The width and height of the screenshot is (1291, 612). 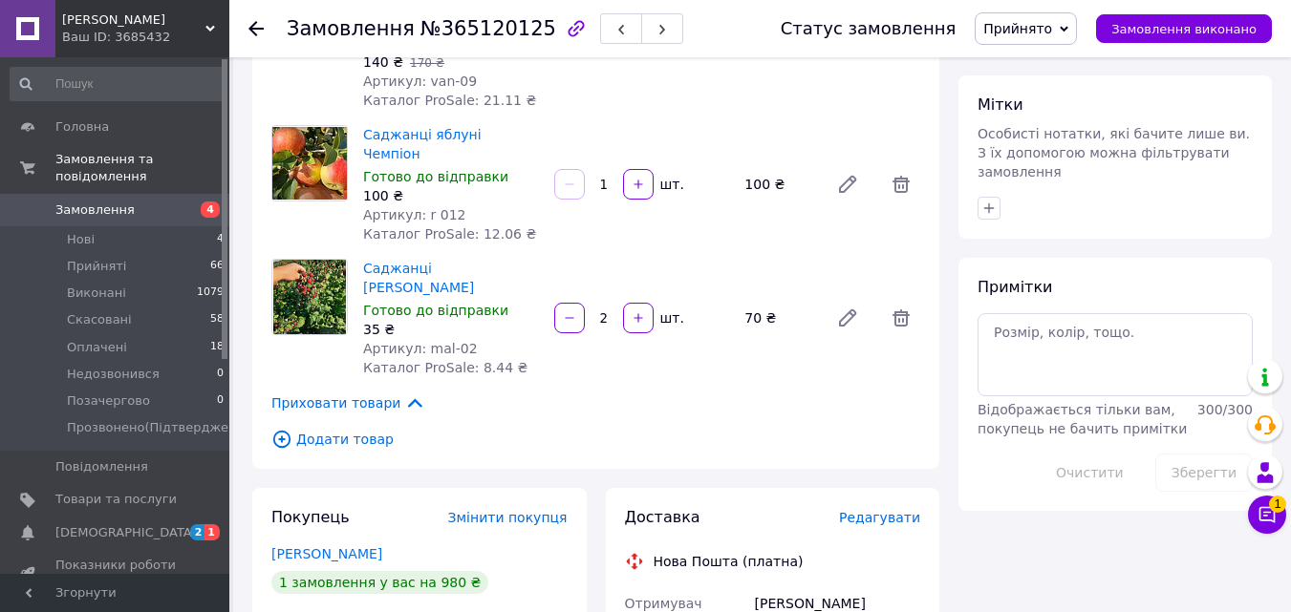 I want to click on span: Скасовані, so click(x=99, y=320).